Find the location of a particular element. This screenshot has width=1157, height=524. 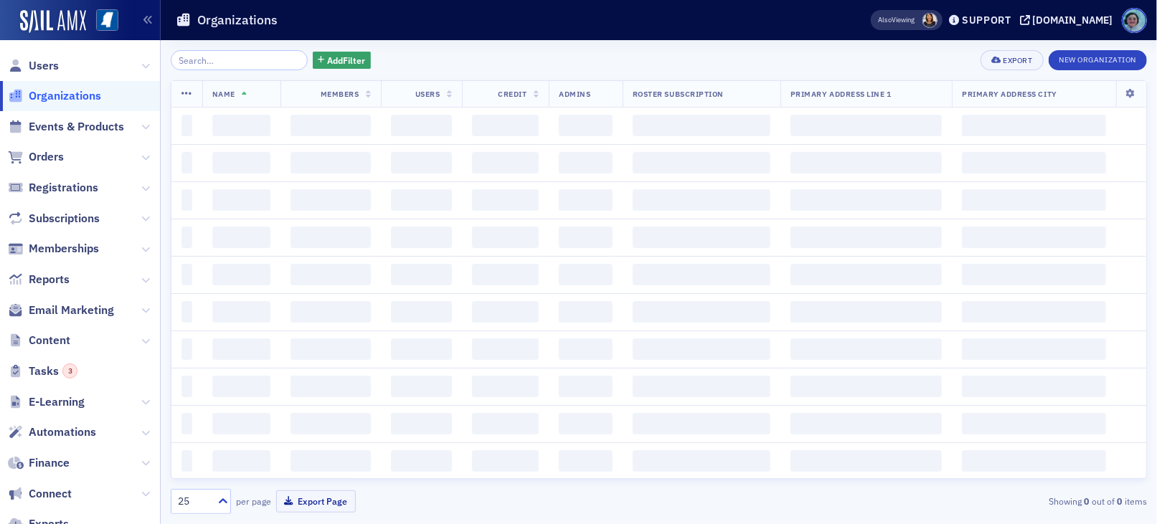

div: Export is located at coordinates (1017, 60).